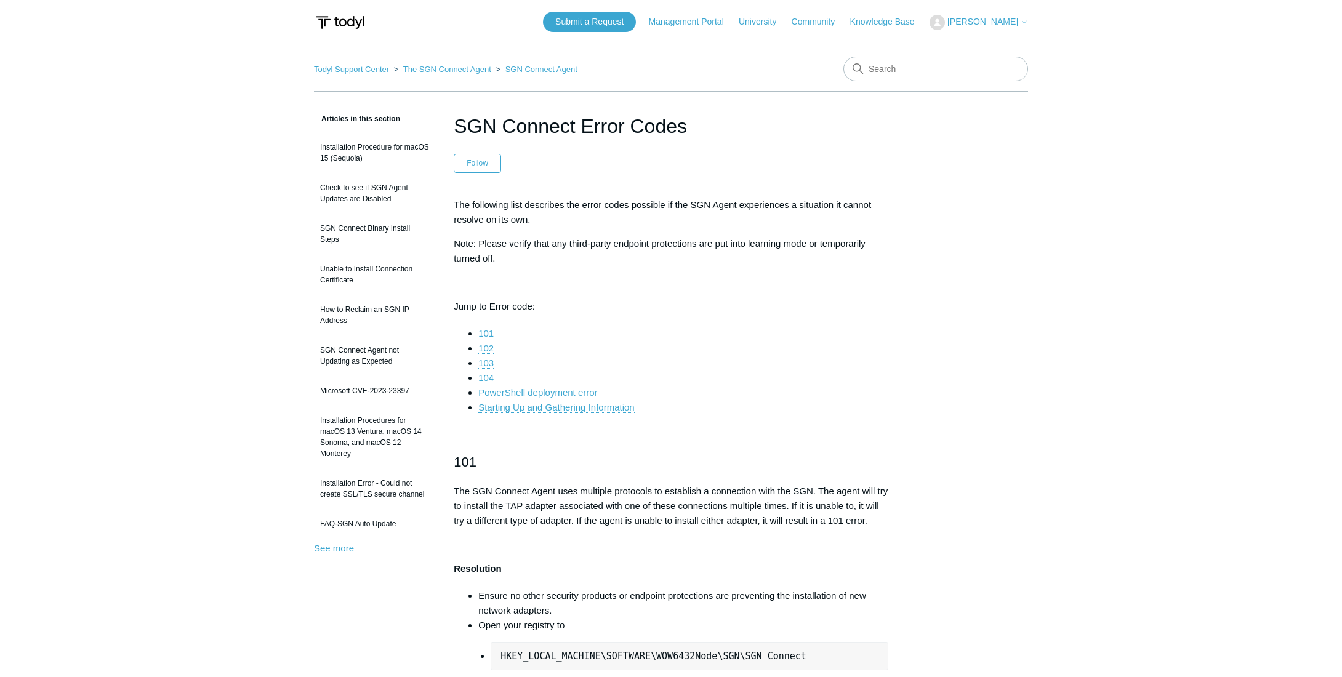 This screenshot has height=677, width=1342. What do you see at coordinates (374, 153) in the screenshot?
I see `a: Installation Procedure for macOS 15 (Sequoia)` at bounding box center [374, 153].